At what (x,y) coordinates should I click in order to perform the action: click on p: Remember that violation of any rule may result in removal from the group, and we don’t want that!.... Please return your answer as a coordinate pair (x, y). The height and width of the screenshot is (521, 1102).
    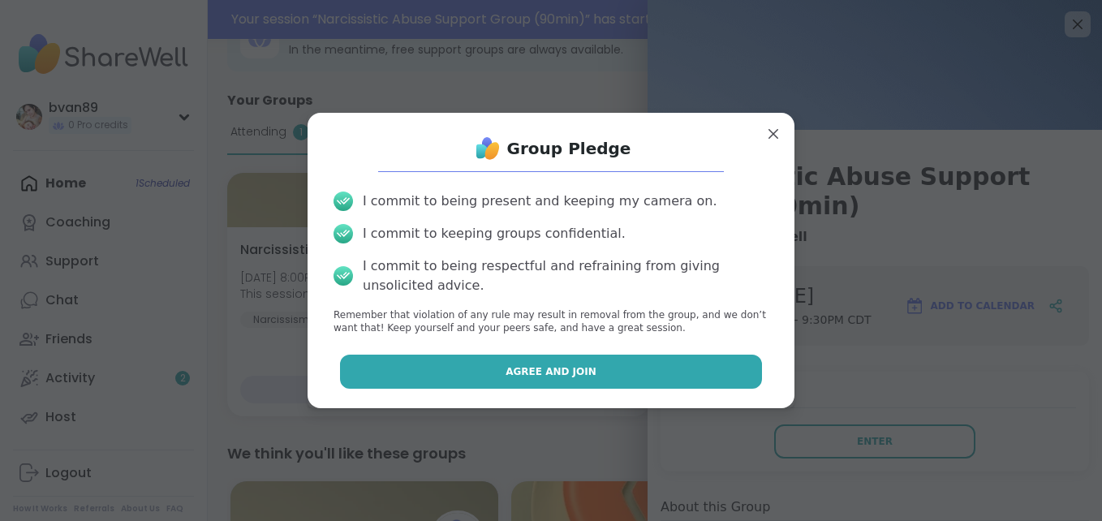
    Looking at the image, I should click on (551, 322).